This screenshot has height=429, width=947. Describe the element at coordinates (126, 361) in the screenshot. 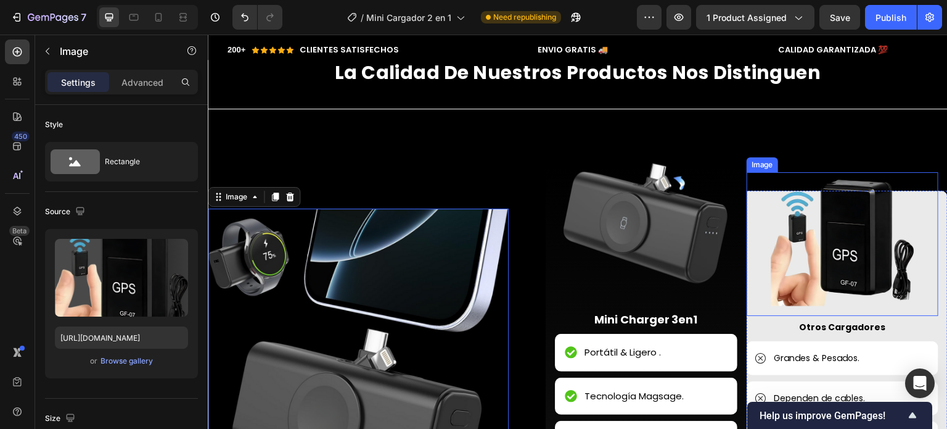

I see `div: Browse gallery` at that location.